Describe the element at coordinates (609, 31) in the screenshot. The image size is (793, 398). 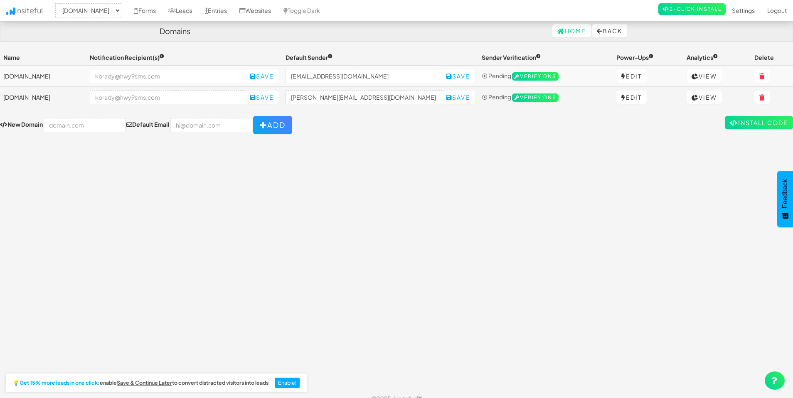
I see `button: Back` at that location.